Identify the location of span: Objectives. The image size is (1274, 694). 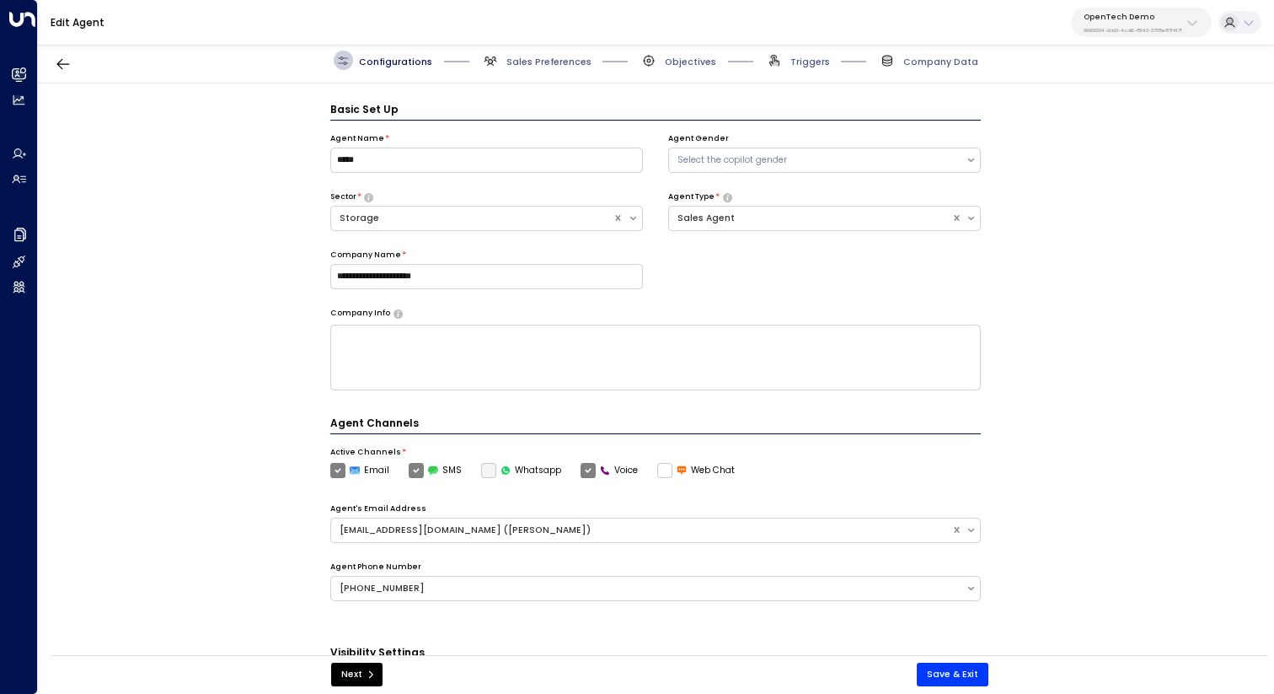
(690, 62).